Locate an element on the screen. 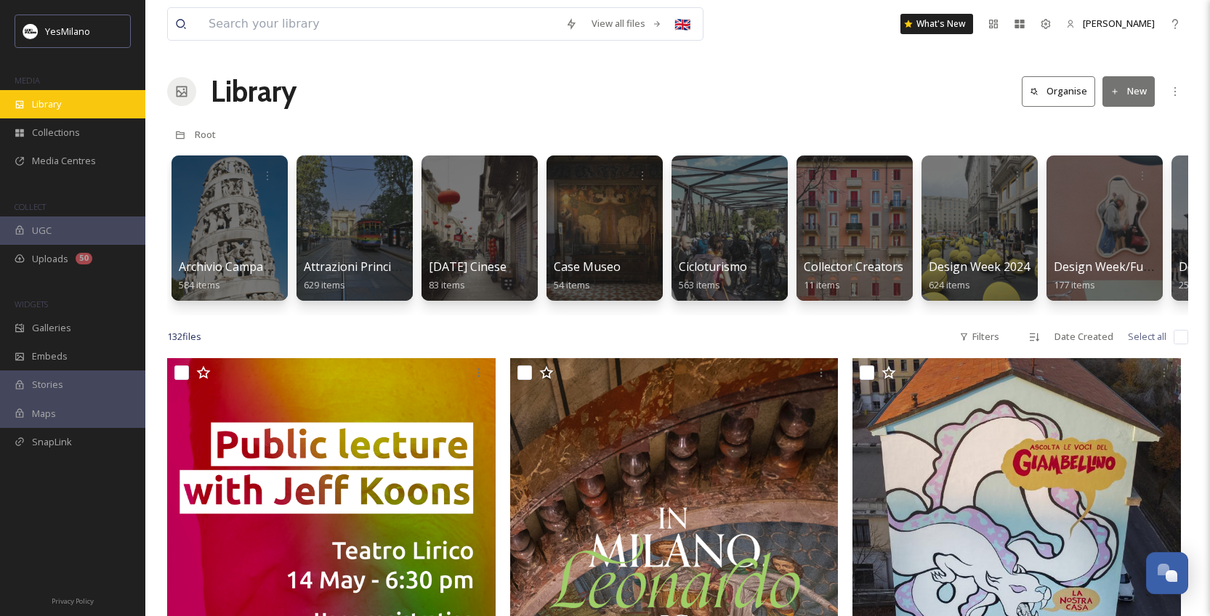  a: Library is located at coordinates (254, 92).